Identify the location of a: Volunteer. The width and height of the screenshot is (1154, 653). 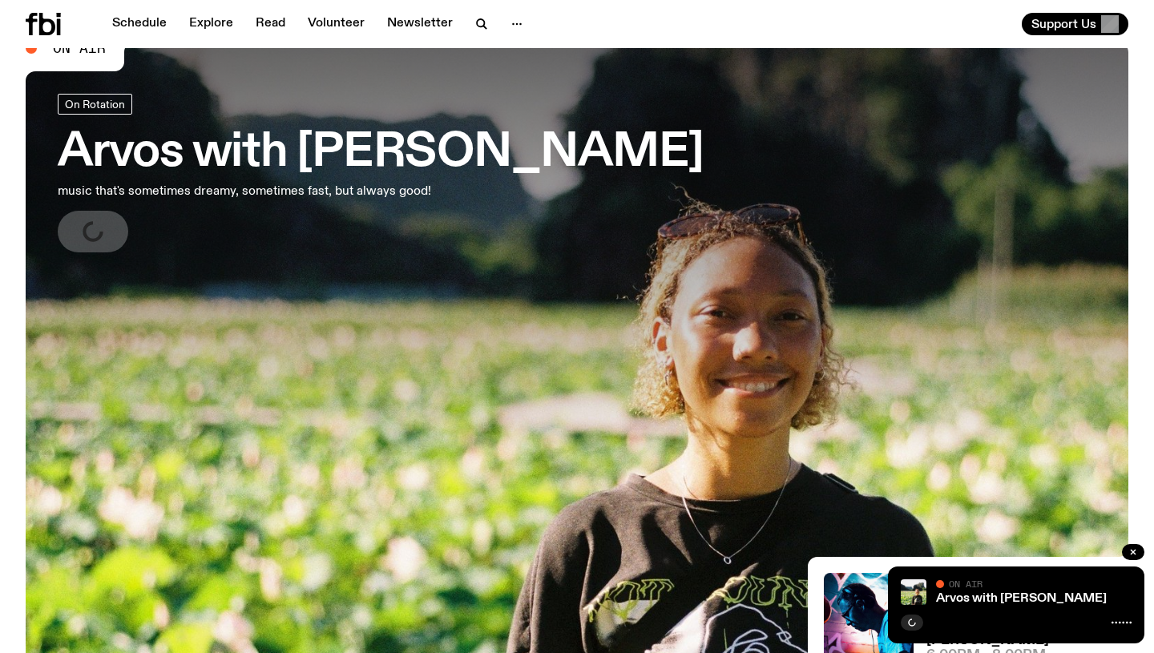
(336, 24).